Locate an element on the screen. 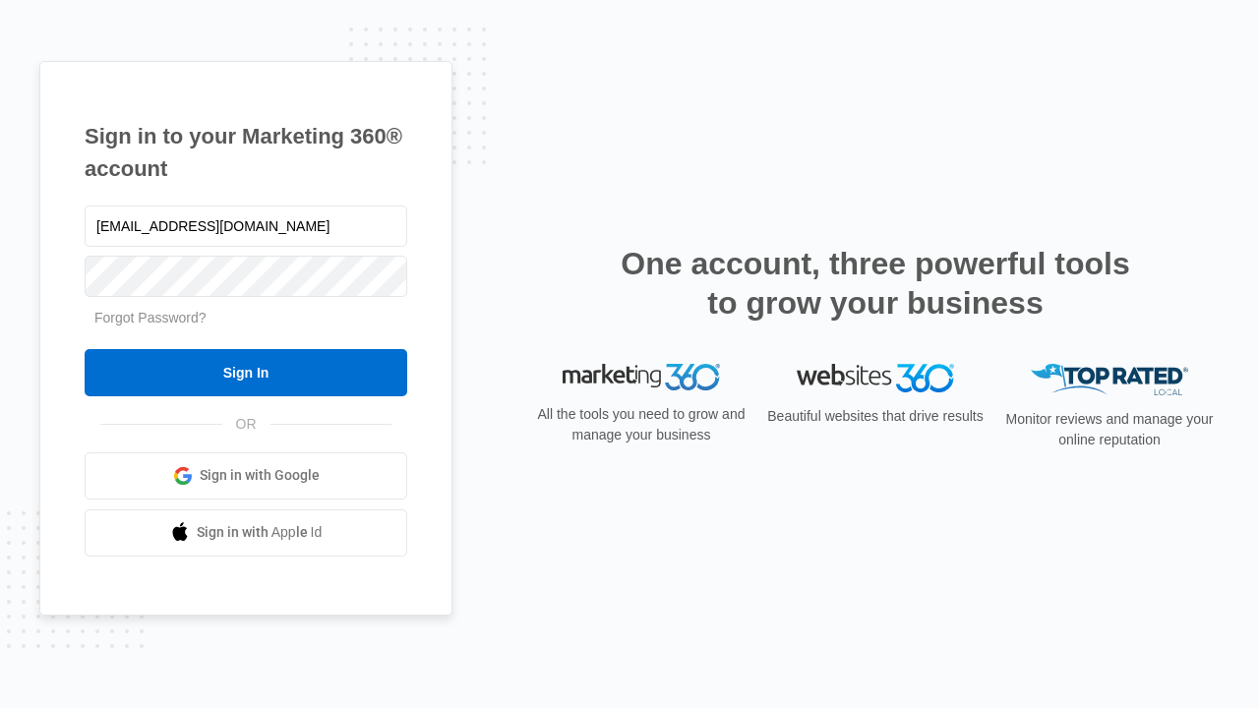 This screenshot has width=1259, height=708. span: Sign in with Apple Id is located at coordinates (260, 532).